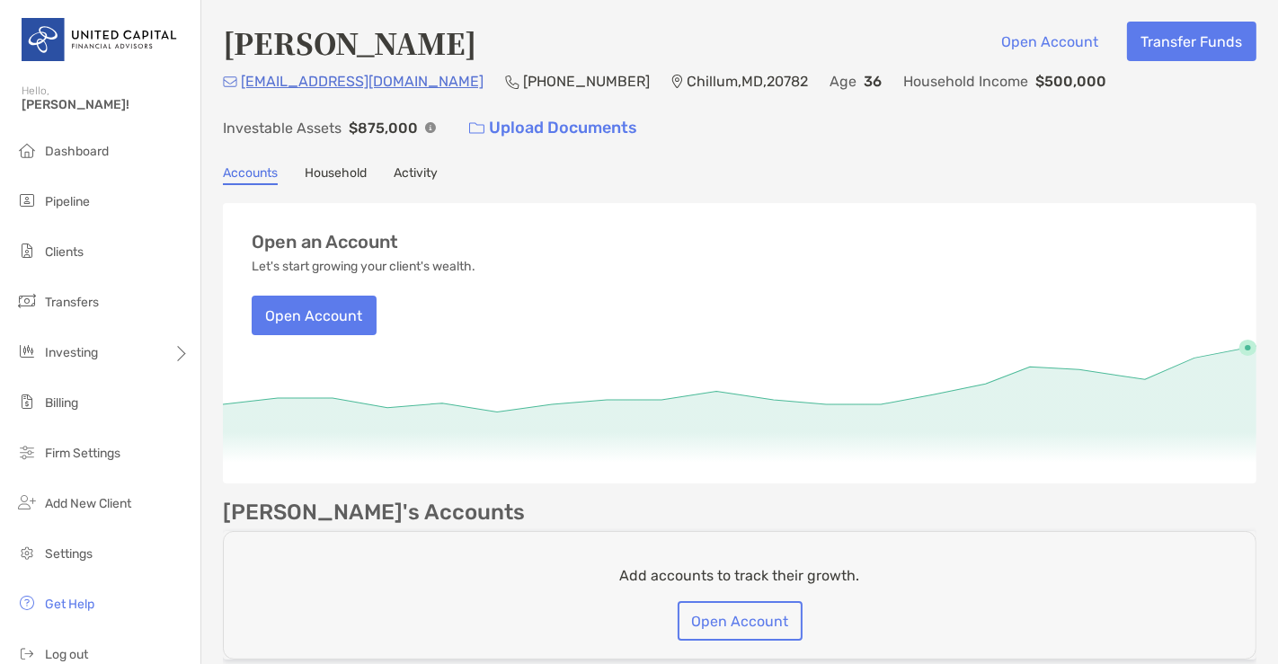  What do you see at coordinates (324, 242) in the screenshot?
I see `h3: Open an Account` at bounding box center [324, 242].